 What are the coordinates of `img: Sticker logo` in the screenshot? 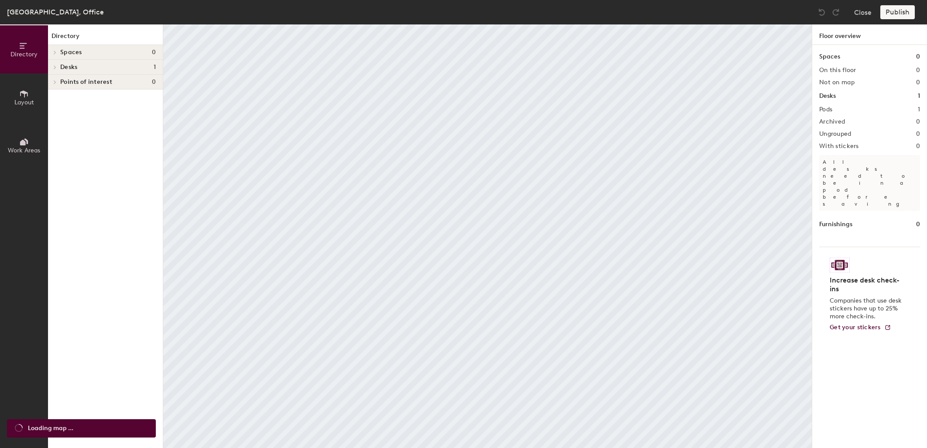 It's located at (840, 265).